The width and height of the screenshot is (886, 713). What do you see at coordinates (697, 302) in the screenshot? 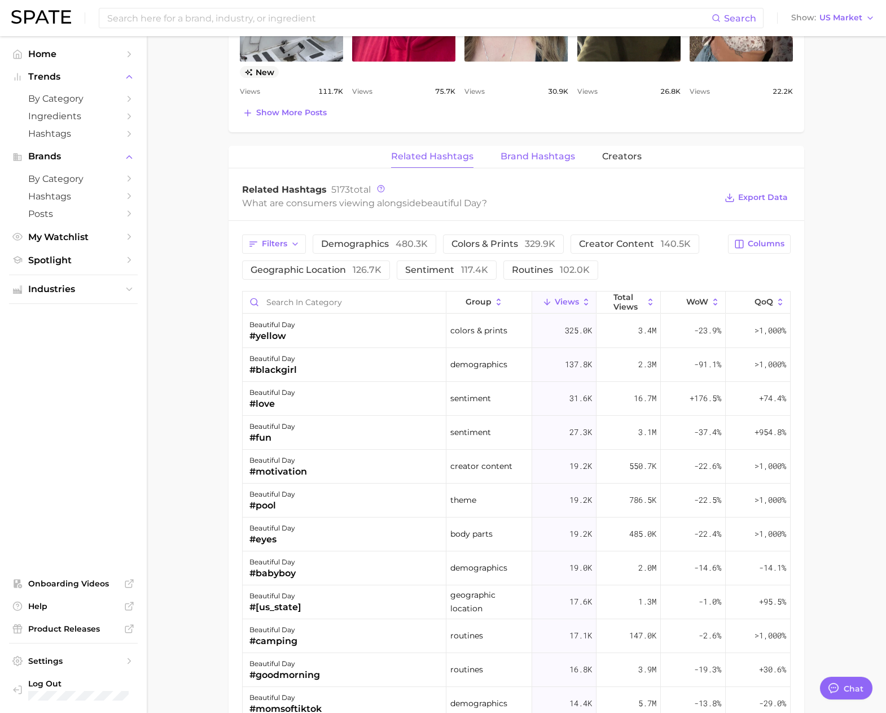
I see `span: WoW` at bounding box center [697, 302].